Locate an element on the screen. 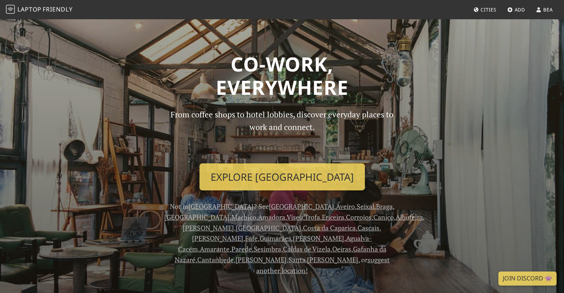  a: Caldas de Vizela is located at coordinates (307, 249).